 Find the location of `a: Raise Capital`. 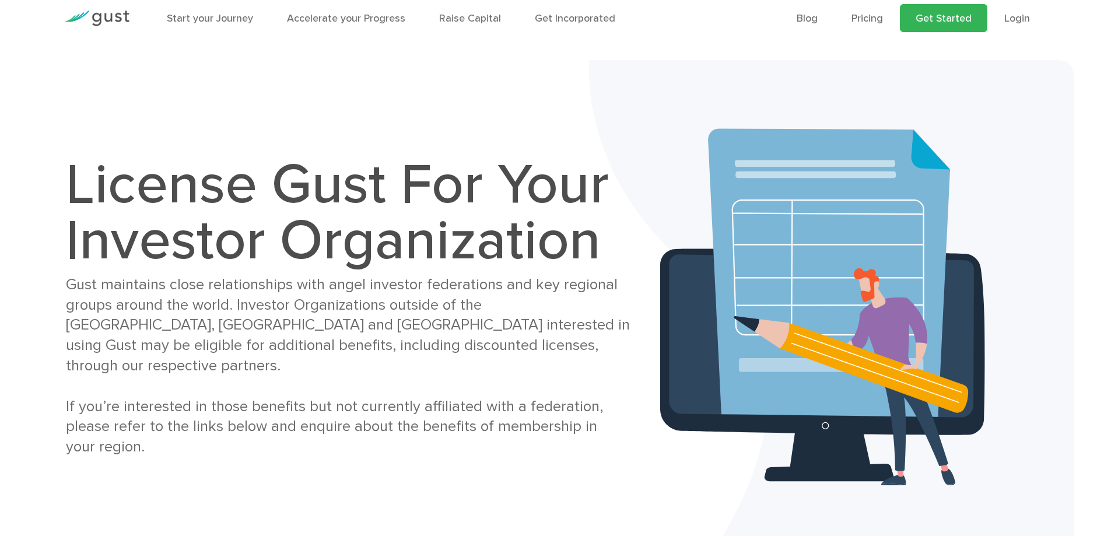

a: Raise Capital is located at coordinates (470, 18).